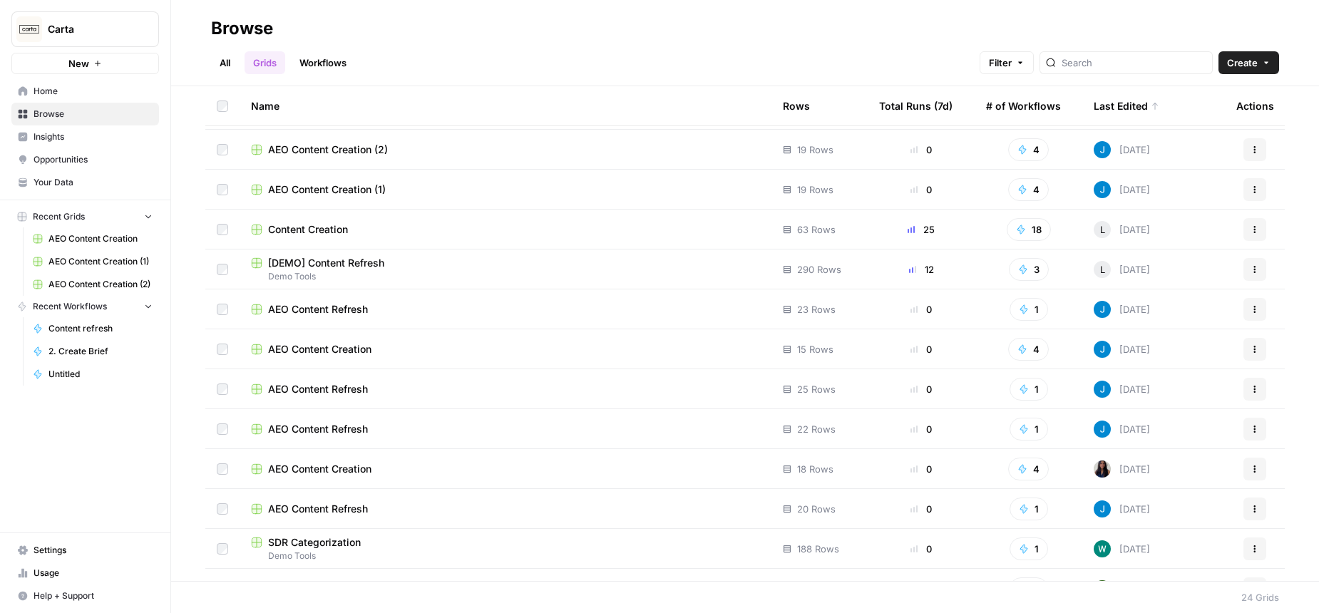 The height and width of the screenshot is (613, 1319). What do you see at coordinates (85, 573) in the screenshot?
I see `a: Usage` at bounding box center [85, 573].